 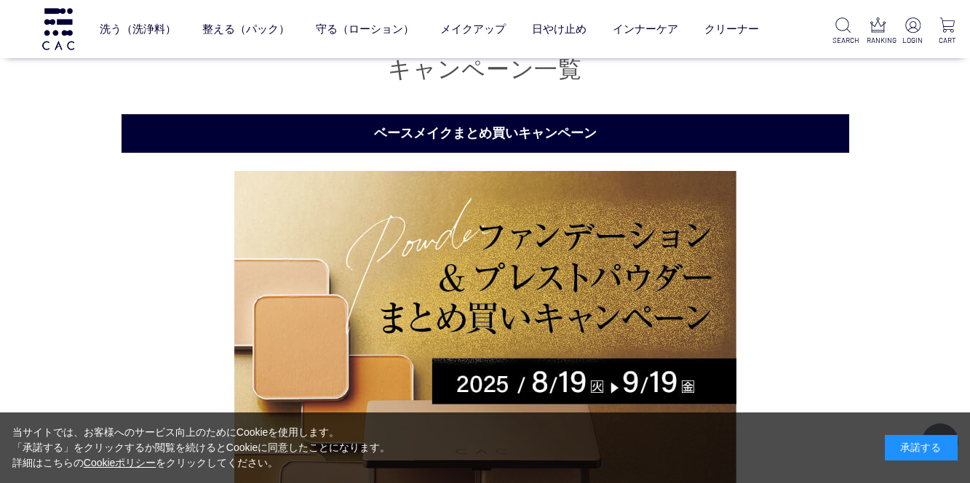 What do you see at coordinates (58, 28) in the screenshot?
I see `img: logo` at bounding box center [58, 28].